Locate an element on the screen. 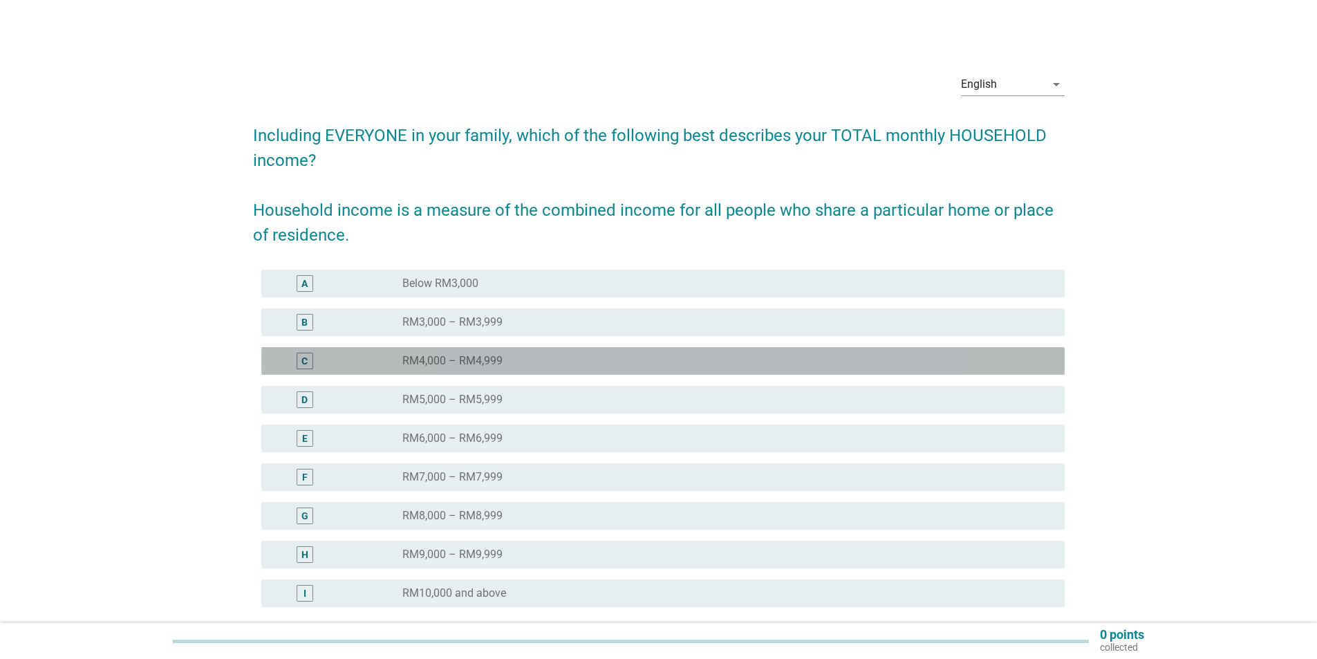 The width and height of the screenshot is (1317, 659). div: H is located at coordinates (305, 555).